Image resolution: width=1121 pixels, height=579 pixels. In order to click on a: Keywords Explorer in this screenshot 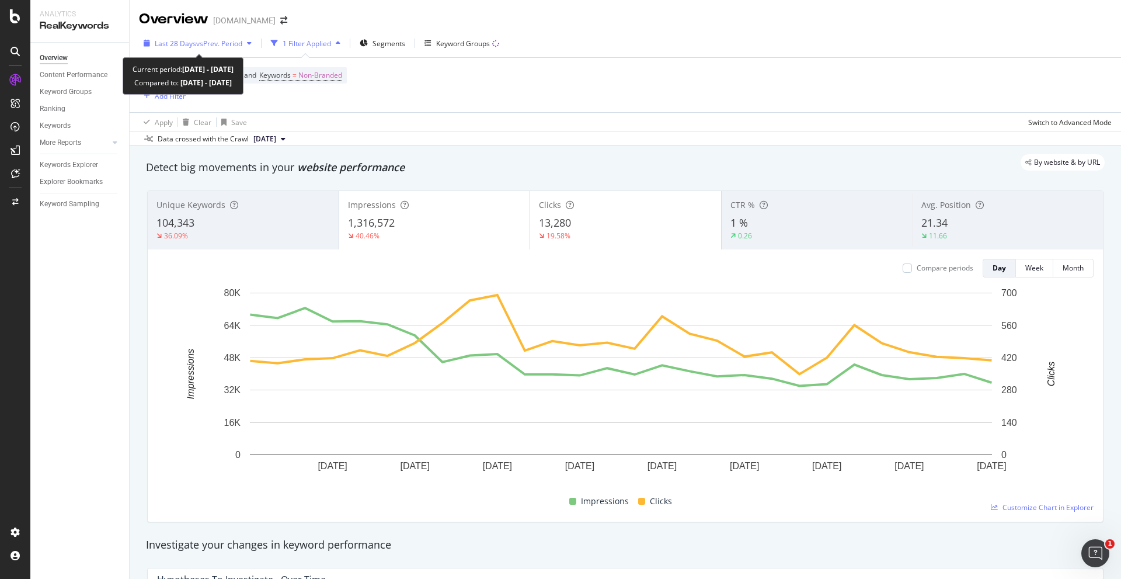, I will do `click(80, 165)`.